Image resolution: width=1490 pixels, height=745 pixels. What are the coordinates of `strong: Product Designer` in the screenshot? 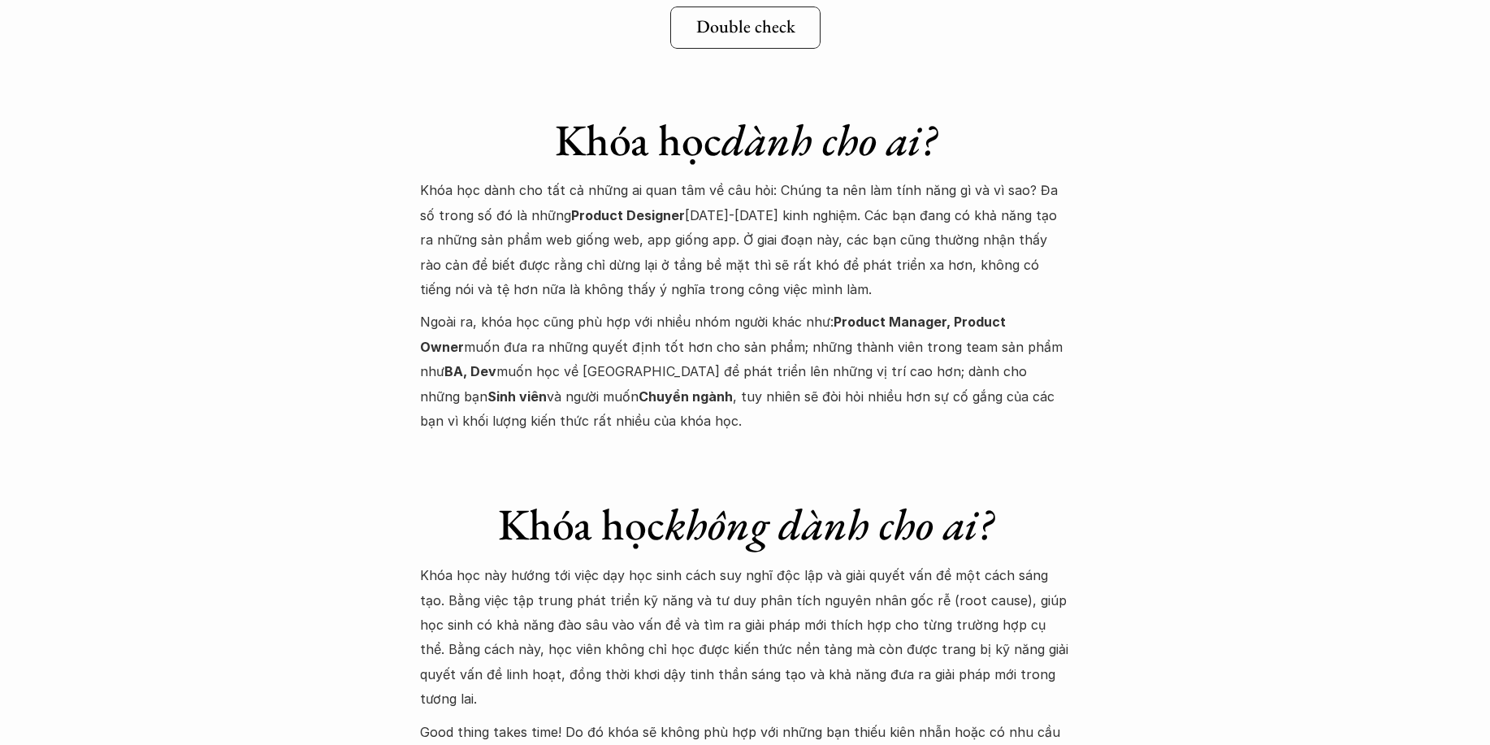 It's located at (628, 215).